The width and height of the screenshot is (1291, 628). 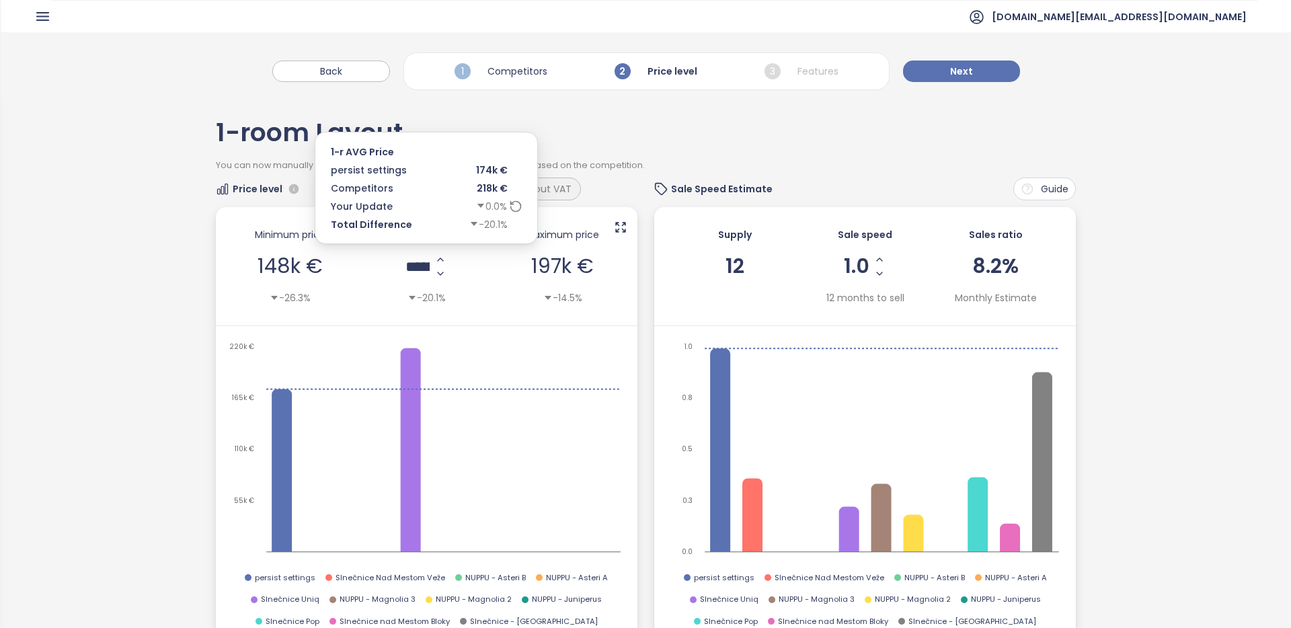 I want to click on div: Total Difference, so click(x=378, y=225).